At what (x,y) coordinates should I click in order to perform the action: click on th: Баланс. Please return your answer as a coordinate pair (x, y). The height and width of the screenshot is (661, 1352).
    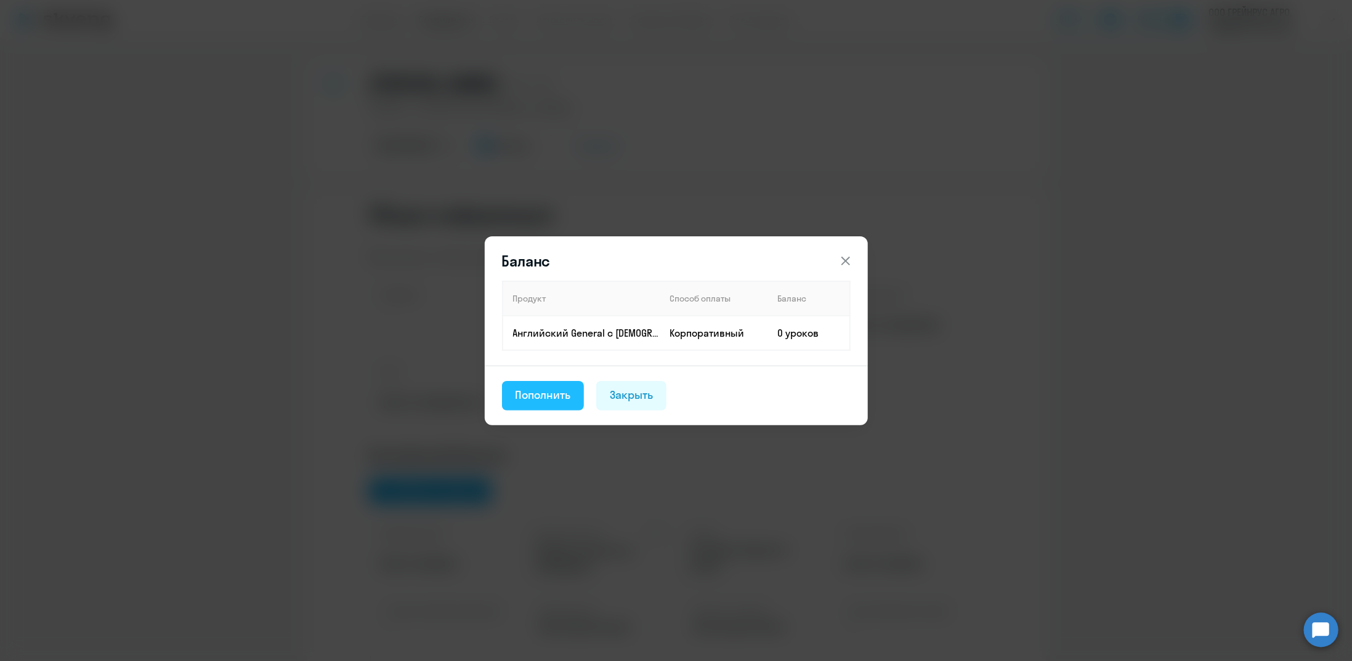
    Looking at the image, I should click on (808, 299).